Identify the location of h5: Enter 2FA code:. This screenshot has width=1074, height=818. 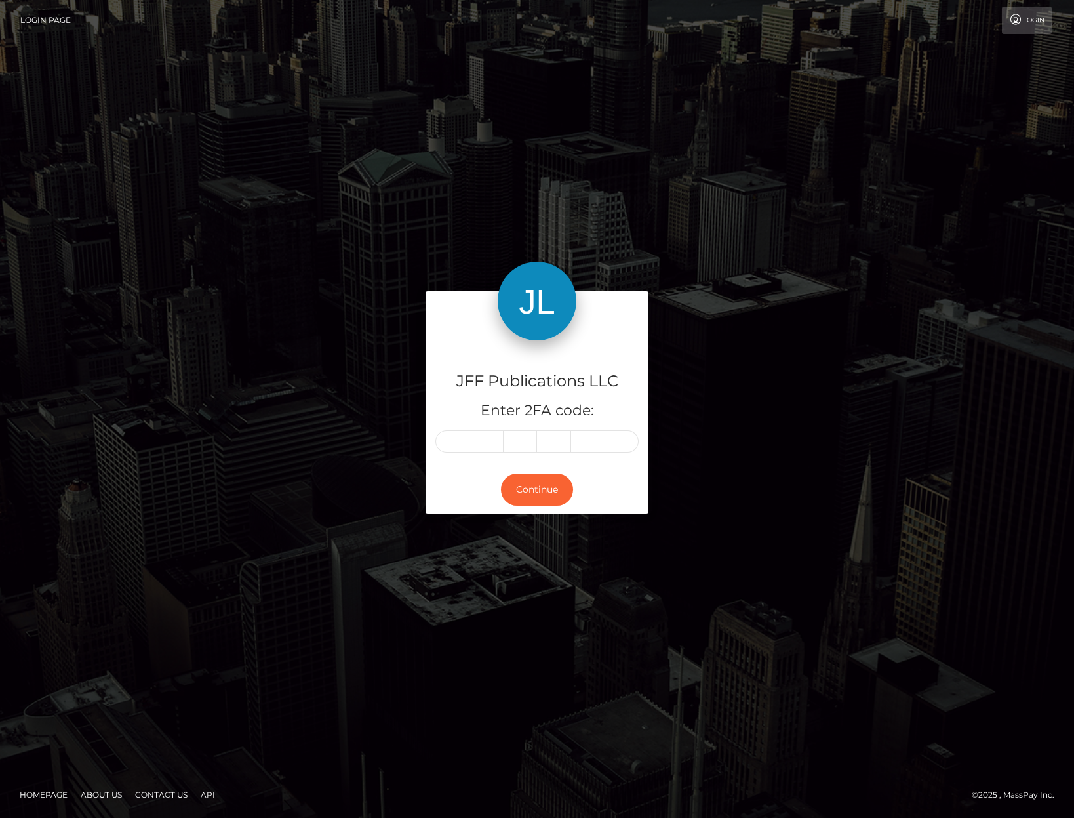
(537, 411).